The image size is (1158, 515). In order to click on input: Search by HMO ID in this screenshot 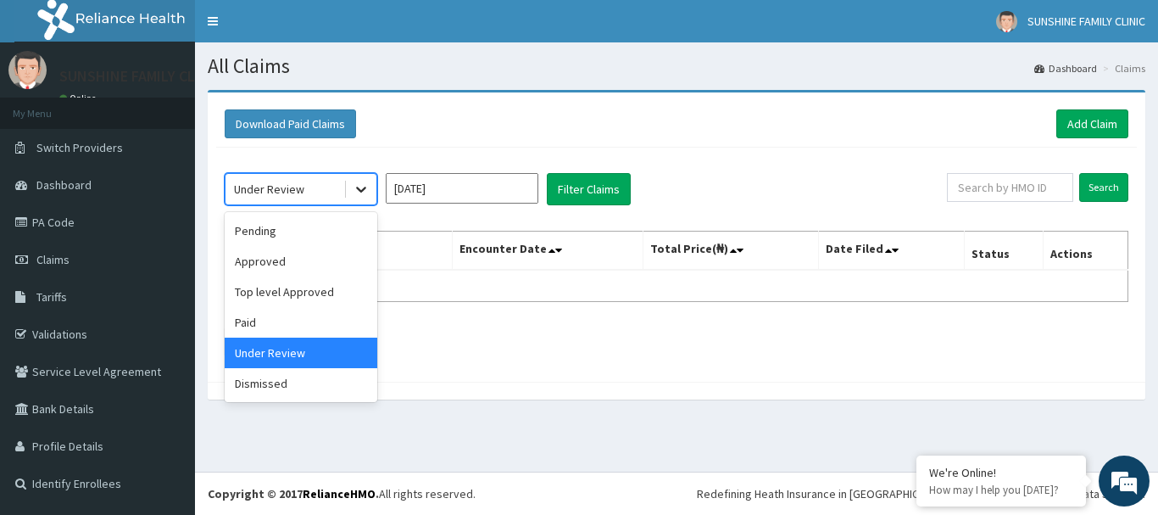, I will do `click(1010, 187)`.